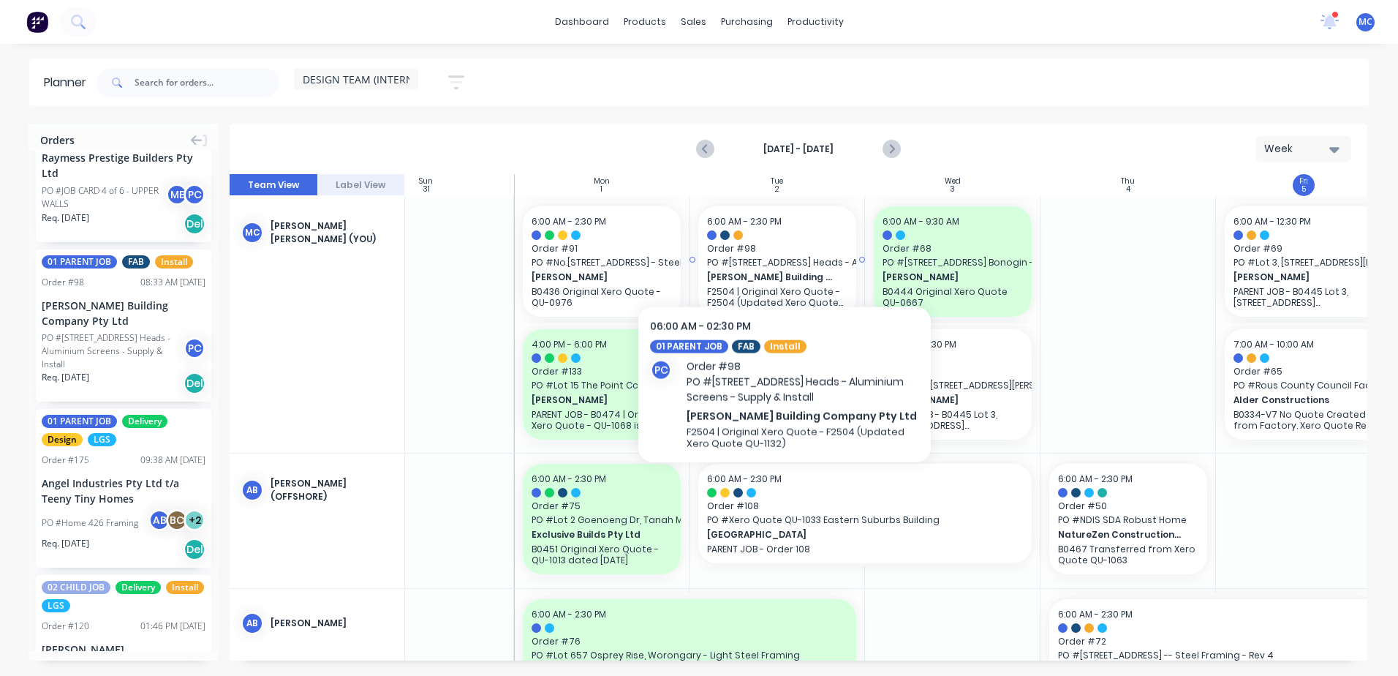 The image size is (1398, 676). Describe the element at coordinates (602, 297) in the screenshot. I see `p: B0436 Original Xero Quote - QU-0976` at that location.